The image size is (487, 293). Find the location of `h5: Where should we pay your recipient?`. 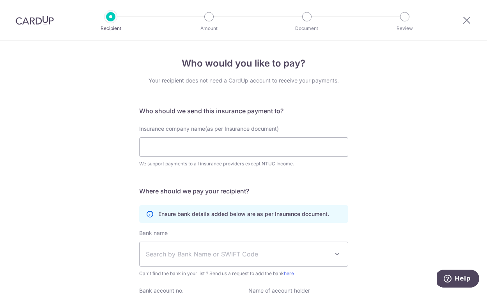

h5: Where should we pay your recipient? is located at coordinates (243, 191).